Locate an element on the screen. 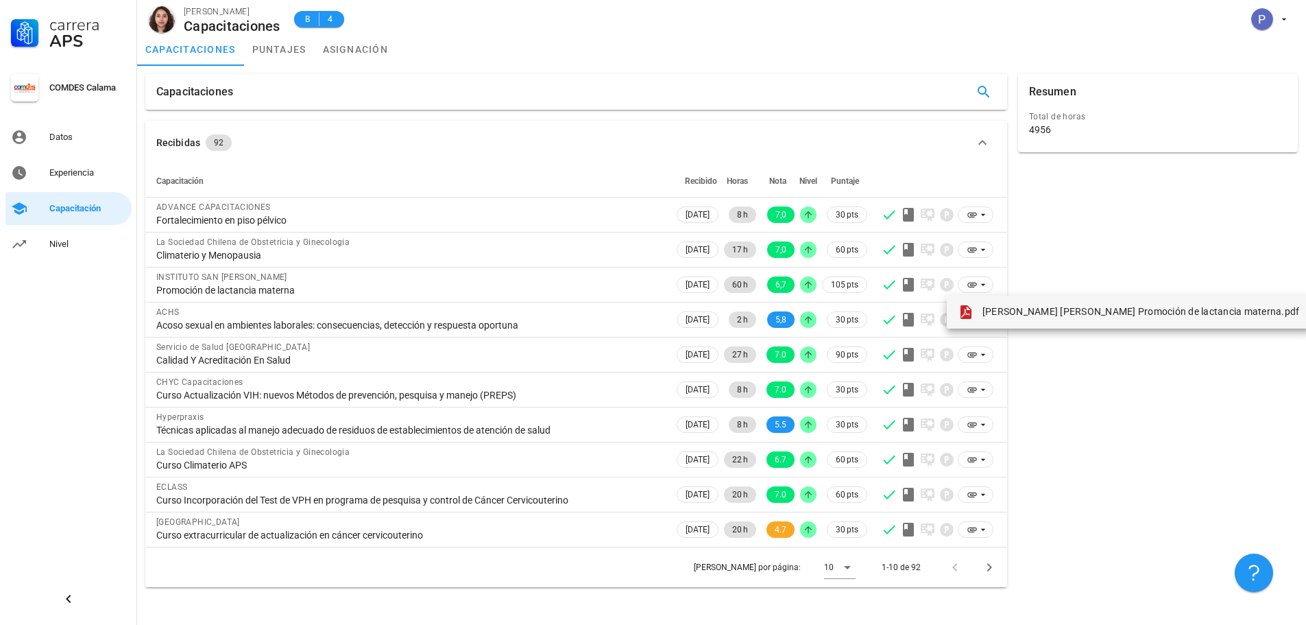 This screenshot has width=1306, height=625. span: 7,0 is located at coordinates (781, 250).